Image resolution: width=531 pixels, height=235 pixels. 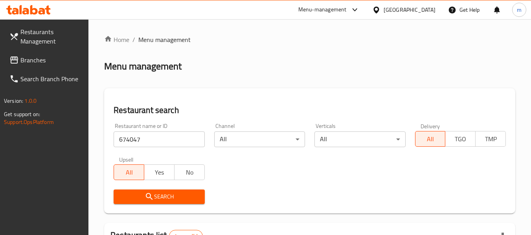 I want to click on label: Delivery, so click(x=430, y=126).